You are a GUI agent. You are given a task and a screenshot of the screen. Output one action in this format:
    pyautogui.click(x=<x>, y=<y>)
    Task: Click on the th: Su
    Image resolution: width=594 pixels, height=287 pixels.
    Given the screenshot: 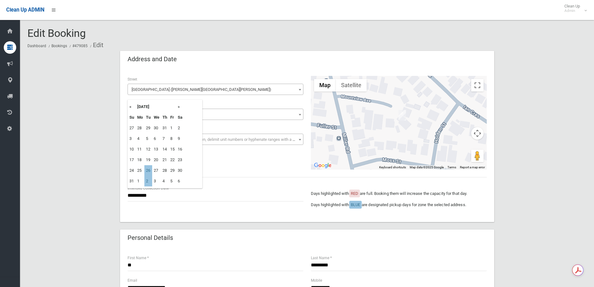 What is the action you would take?
    pyautogui.click(x=132, y=117)
    